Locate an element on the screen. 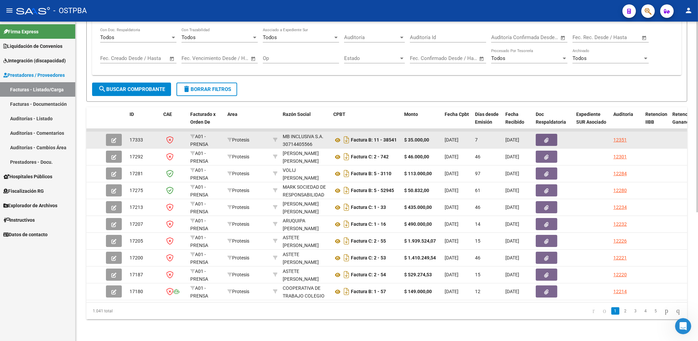 The width and height of the screenshot is (698, 341). strong: $ 435.000,00 is located at coordinates (418, 207).